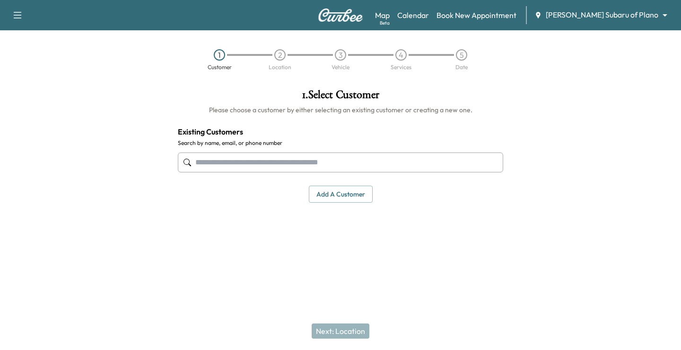 The image size is (681, 350). Describe the element at coordinates (382, 15) in the screenshot. I see `a: MapBeta` at that location.